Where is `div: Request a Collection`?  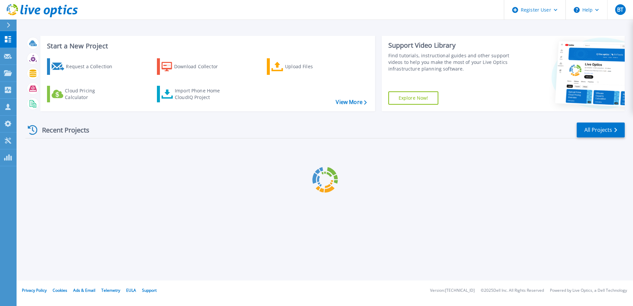
div: Request a Collection is located at coordinates (92, 67).